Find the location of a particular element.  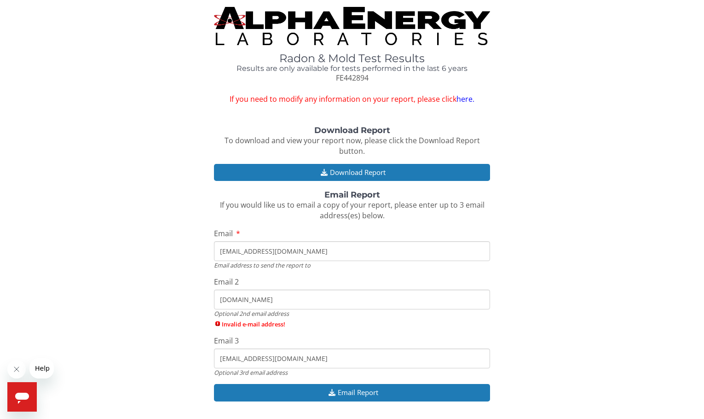

img: TightCrop.jpg is located at coordinates (352, 26).